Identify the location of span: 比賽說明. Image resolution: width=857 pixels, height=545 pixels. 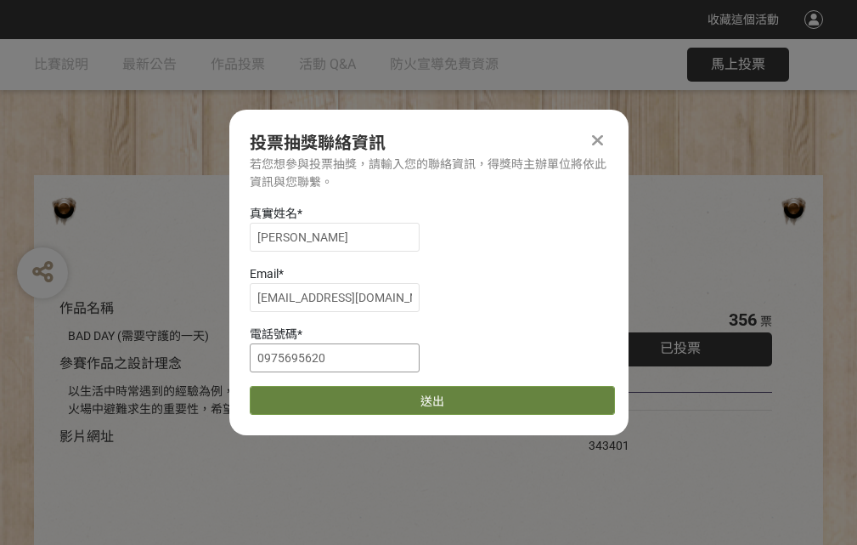
(61, 64).